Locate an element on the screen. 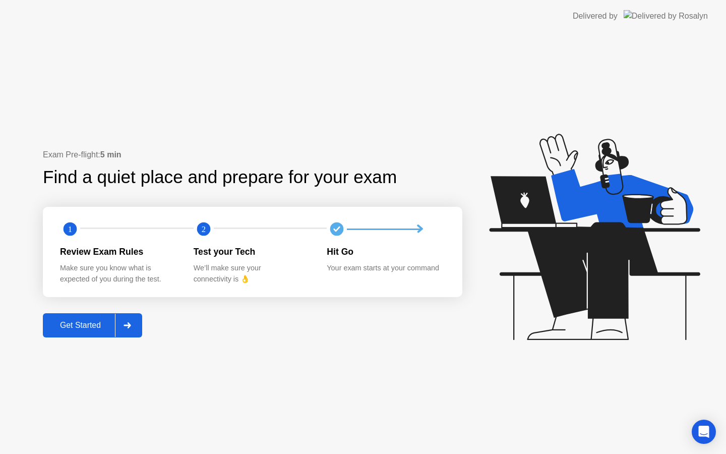 The height and width of the screenshot is (454, 726). text: 1 is located at coordinates (70, 229).